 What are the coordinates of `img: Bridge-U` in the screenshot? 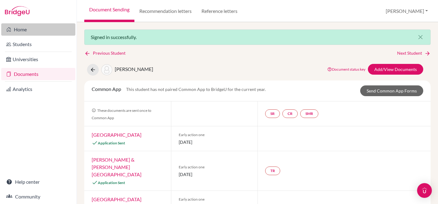 It's located at (17, 11).